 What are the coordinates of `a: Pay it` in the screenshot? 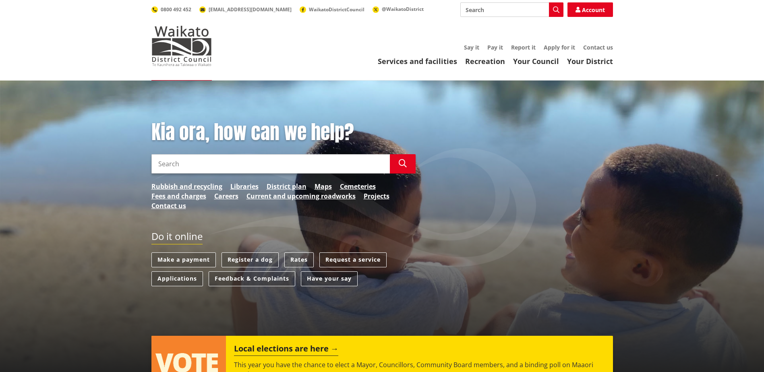 It's located at (495, 47).